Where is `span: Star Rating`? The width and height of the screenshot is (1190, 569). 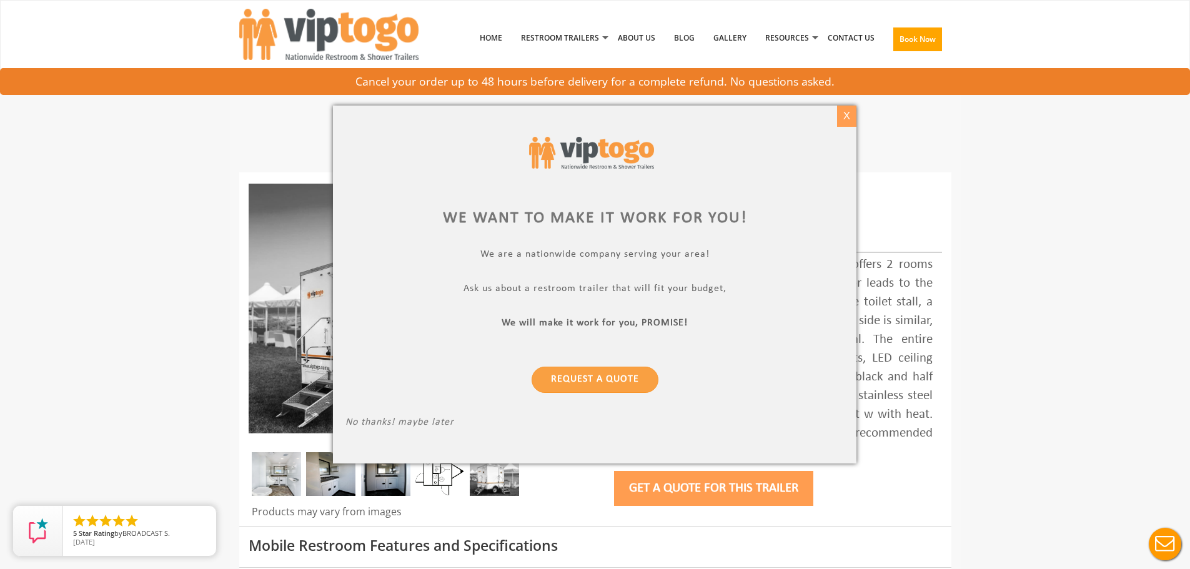
span: Star Rating is located at coordinates (96, 533).